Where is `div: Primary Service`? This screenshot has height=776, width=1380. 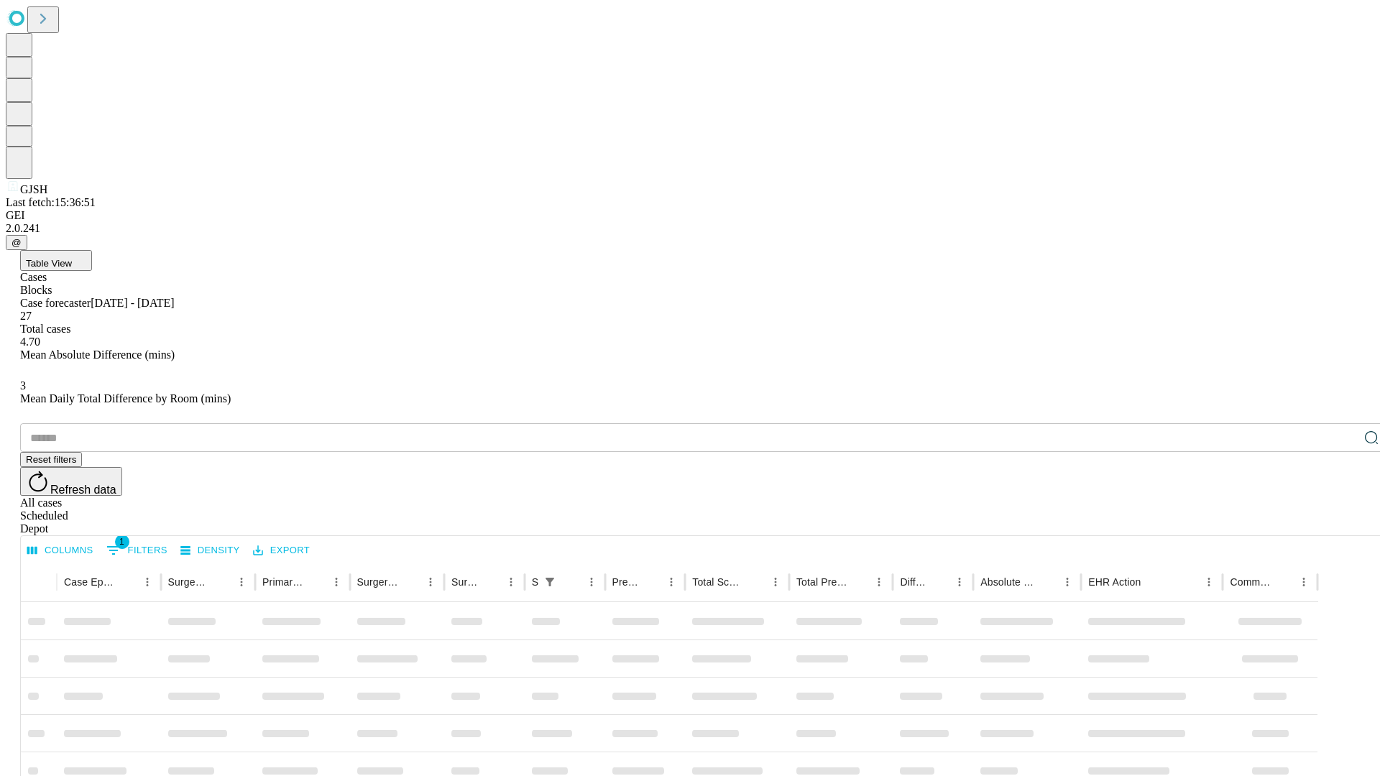
div: Primary Service is located at coordinates (283, 582).